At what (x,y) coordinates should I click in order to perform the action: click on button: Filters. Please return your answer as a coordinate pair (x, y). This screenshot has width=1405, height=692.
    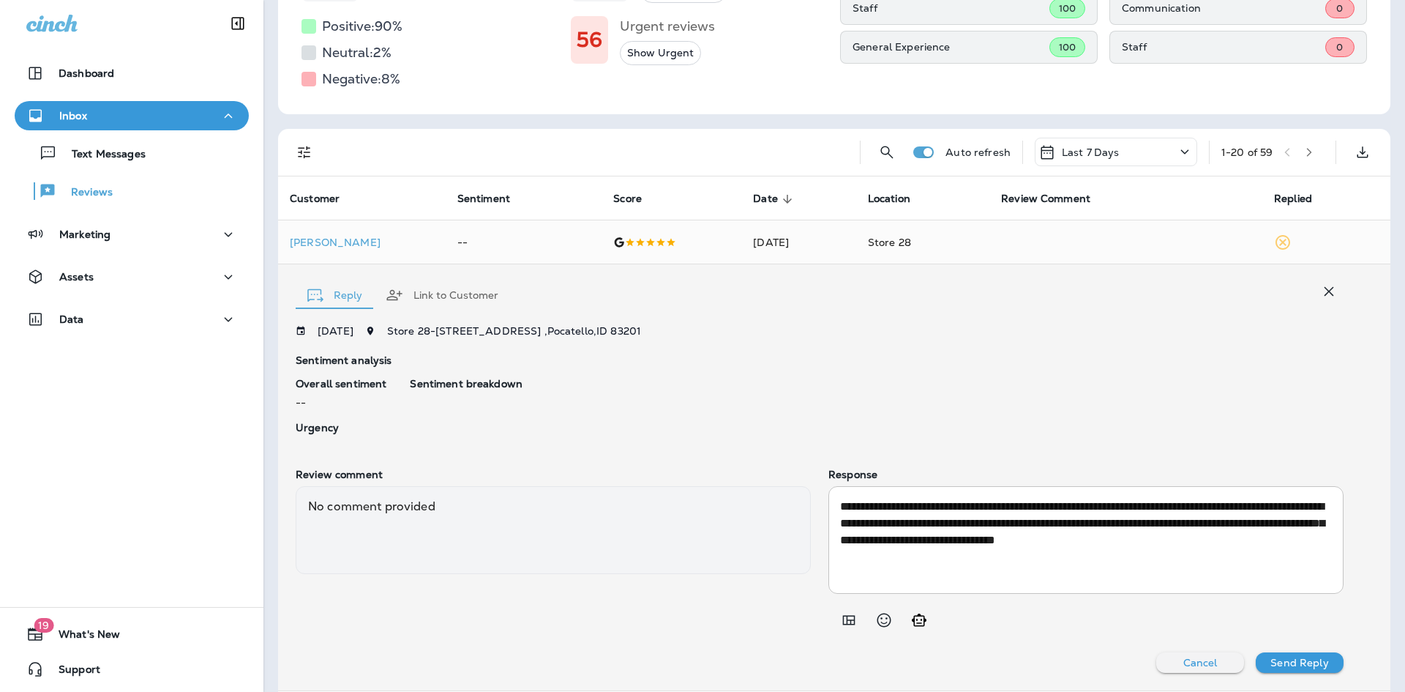
    Looking at the image, I should click on (304, 152).